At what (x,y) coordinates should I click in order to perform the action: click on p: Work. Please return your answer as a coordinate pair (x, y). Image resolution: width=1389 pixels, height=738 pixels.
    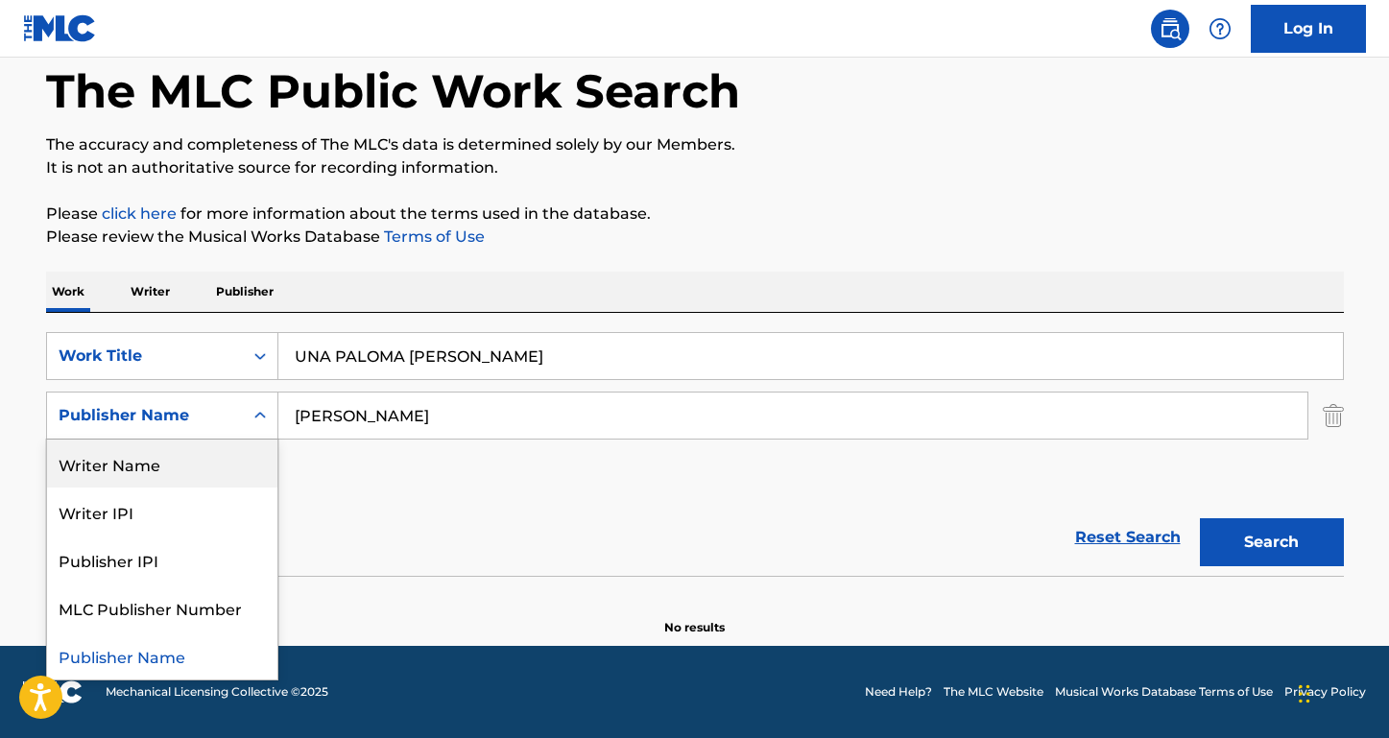
    Looking at the image, I should click on (68, 292).